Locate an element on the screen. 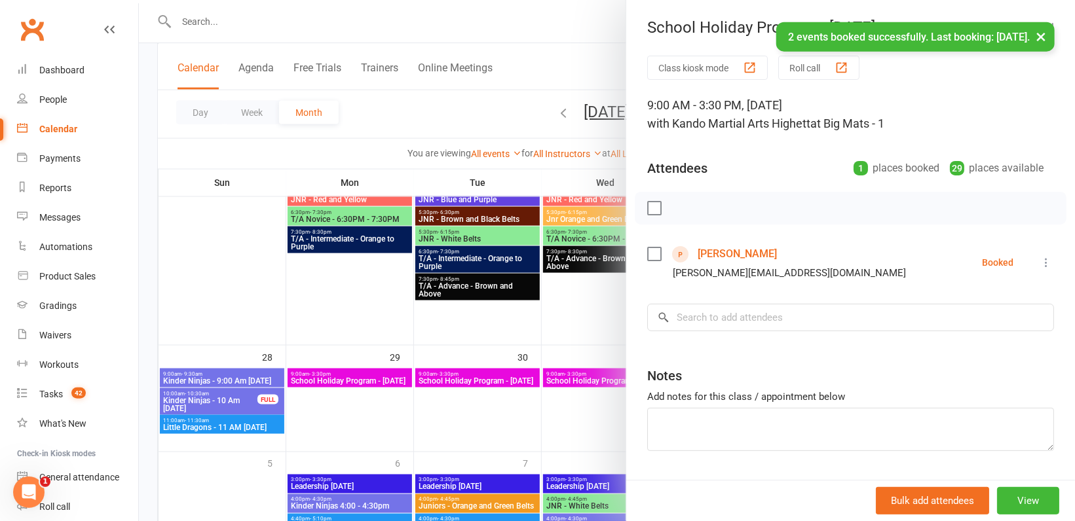 This screenshot has height=521, width=1075. div: Attendees is located at coordinates (677, 168).